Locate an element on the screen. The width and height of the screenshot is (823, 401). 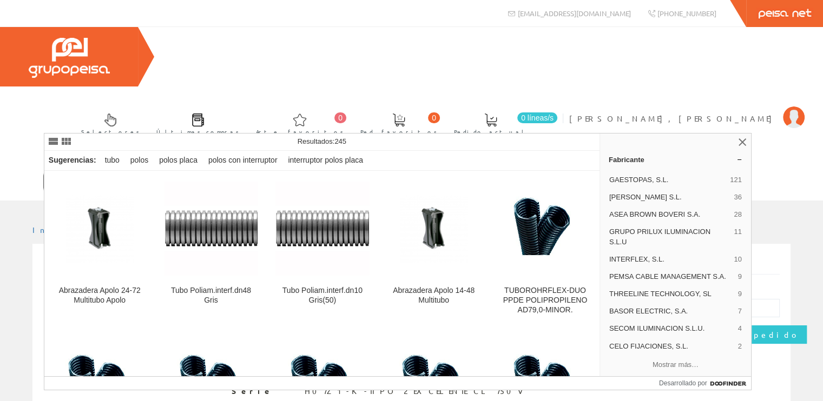
img: Tubo Poliam.interf.dn10 Gris(50) is located at coordinates (322, 228).